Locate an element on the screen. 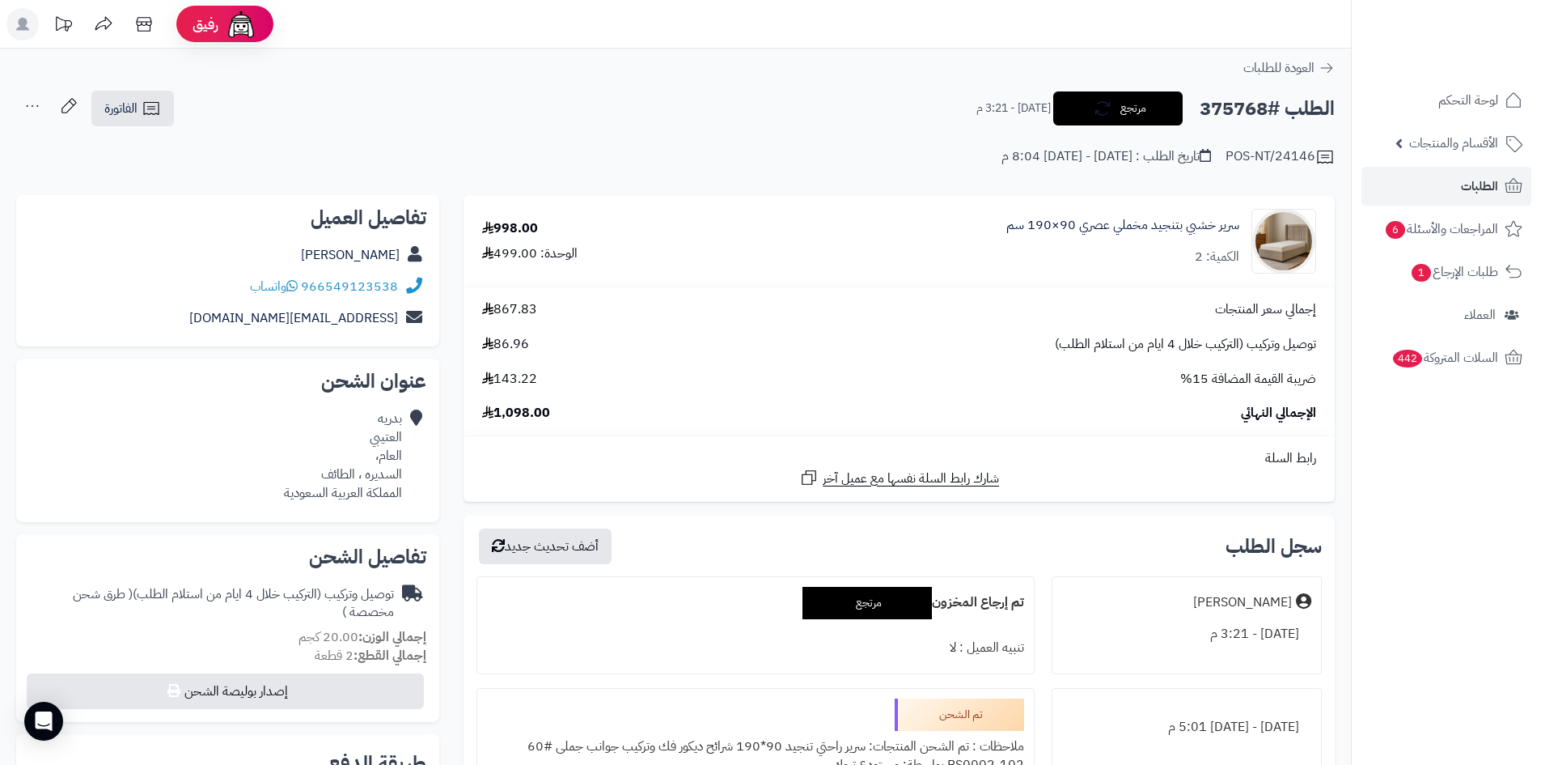 Image resolution: width=1541 pixels, height=765 pixels. a: العملاء is located at coordinates (1447, 315).